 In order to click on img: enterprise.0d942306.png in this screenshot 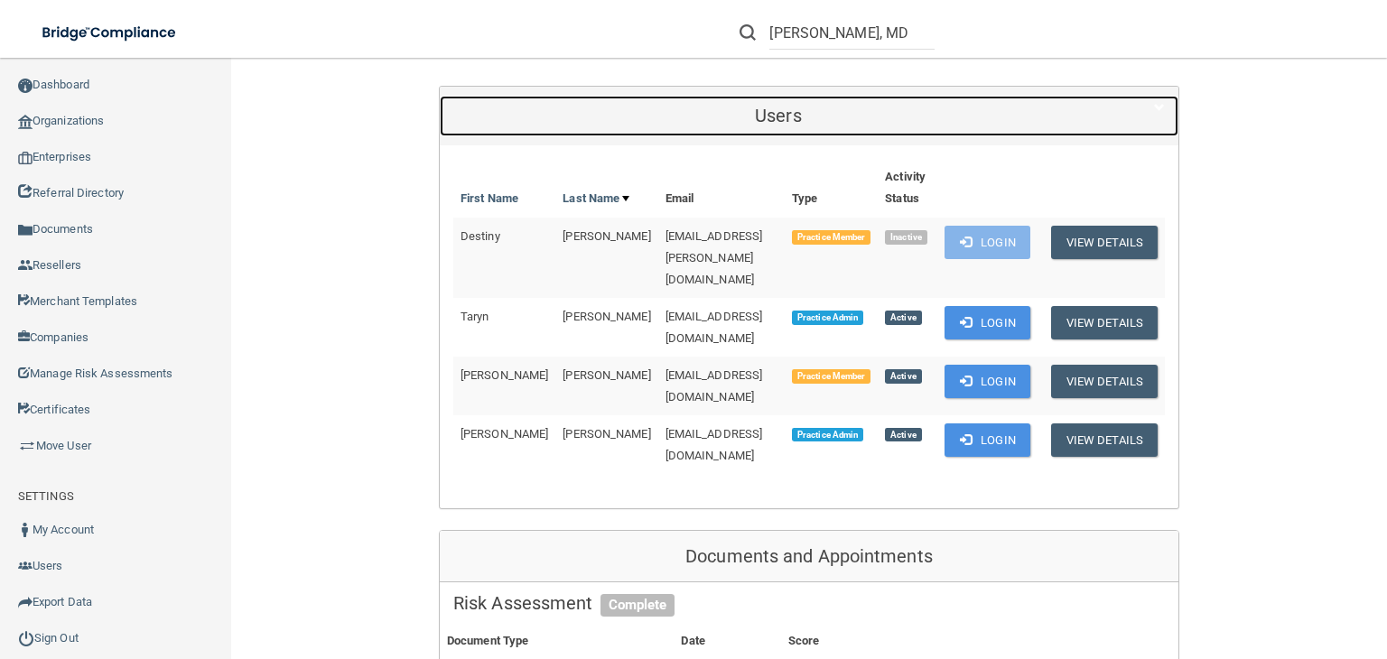, I will do `click(25, 158)`.